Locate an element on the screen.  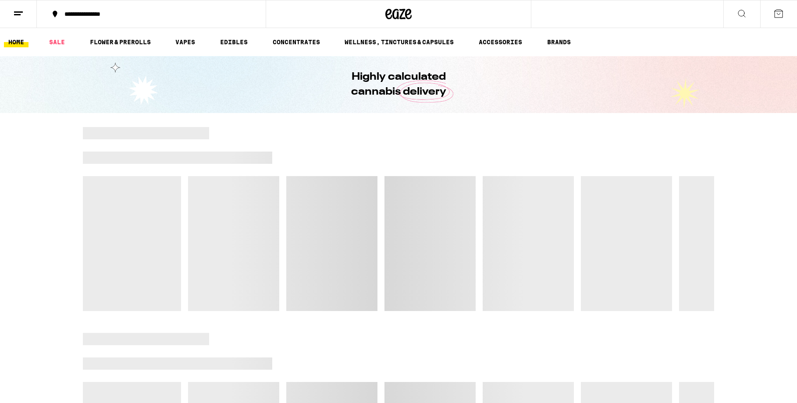
a: EDIBLES is located at coordinates (234, 42).